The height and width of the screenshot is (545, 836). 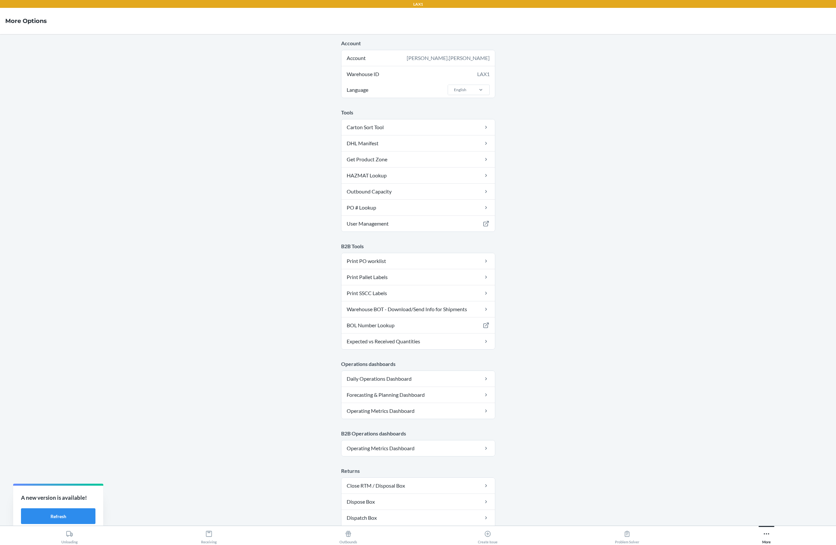 What do you see at coordinates (767, 536) in the screenshot?
I see `div: More` at bounding box center [767, 536].